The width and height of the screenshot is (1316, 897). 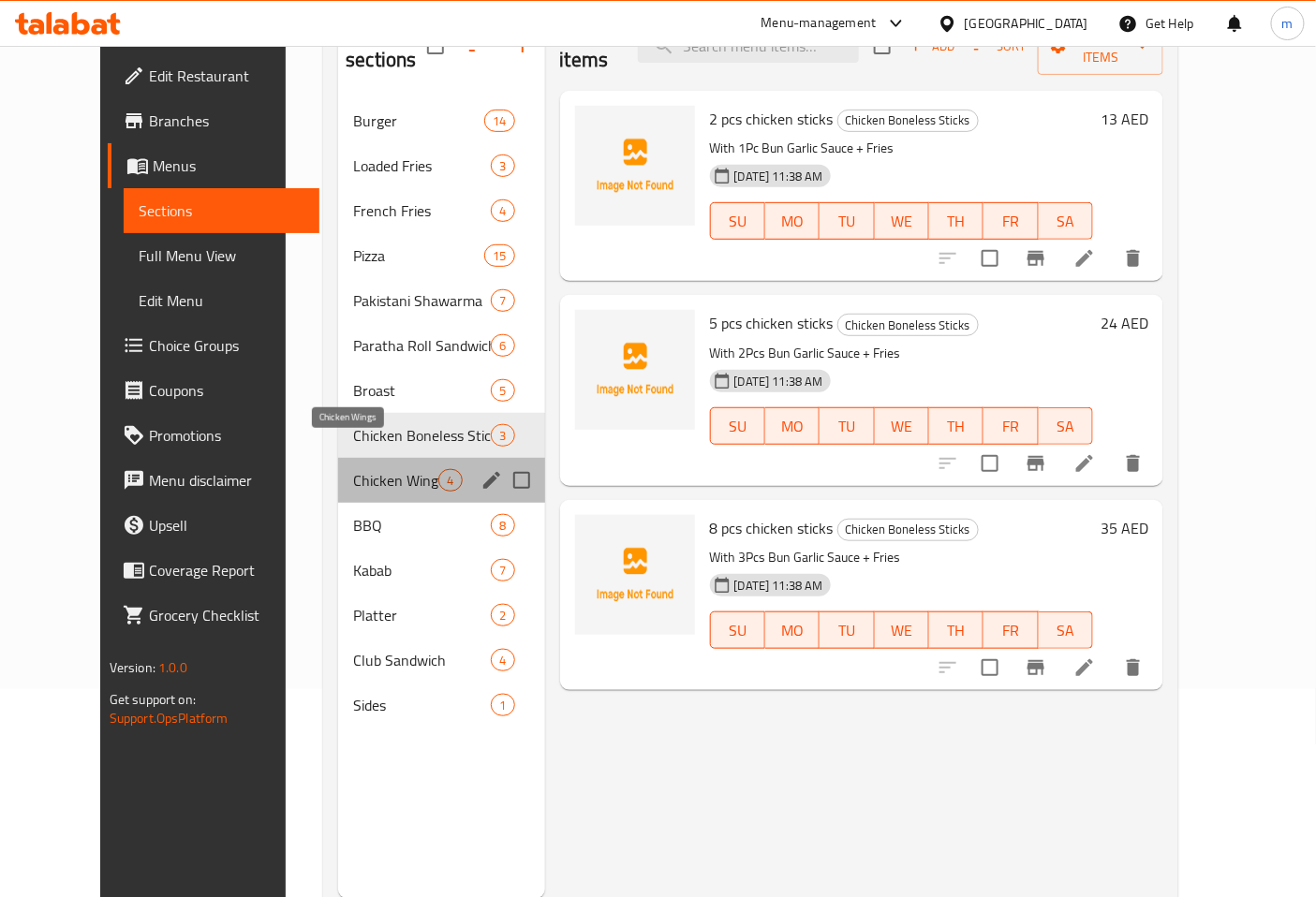 I want to click on div: BBQ8, so click(x=442, y=525).